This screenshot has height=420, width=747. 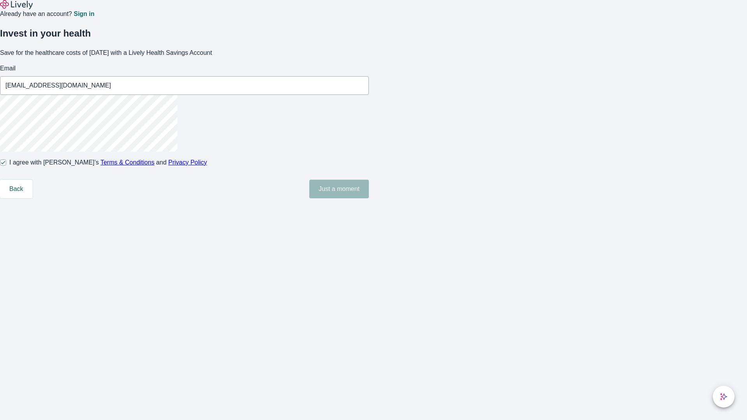 I want to click on div: Sign in, so click(x=84, y=14).